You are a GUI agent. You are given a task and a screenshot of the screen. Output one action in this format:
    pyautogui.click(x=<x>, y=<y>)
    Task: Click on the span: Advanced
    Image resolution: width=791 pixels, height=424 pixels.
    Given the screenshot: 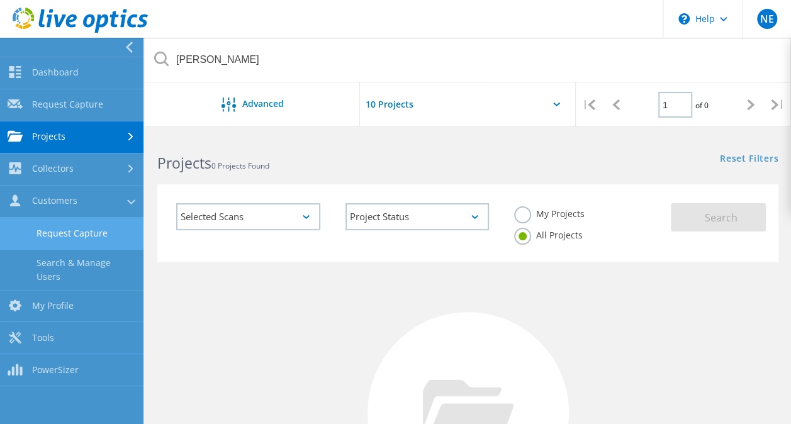 What is the action you would take?
    pyautogui.click(x=263, y=104)
    